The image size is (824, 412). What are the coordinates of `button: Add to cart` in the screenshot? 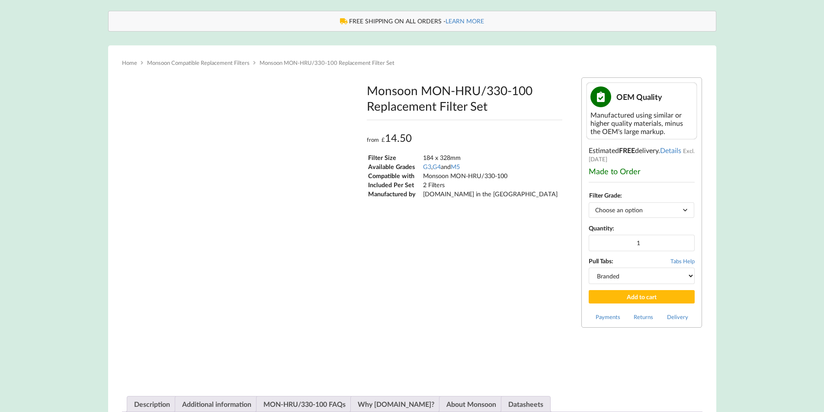 It's located at (642, 297).